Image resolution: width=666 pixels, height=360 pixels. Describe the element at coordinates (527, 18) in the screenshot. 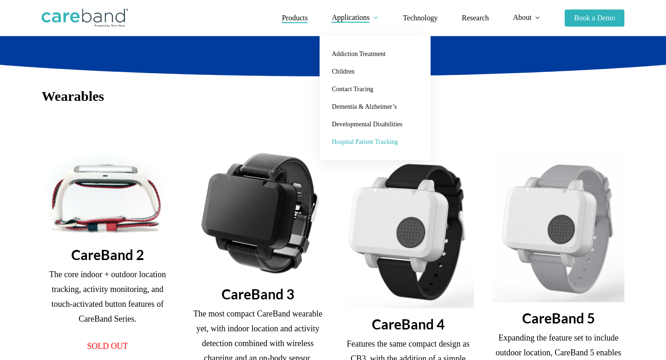

I see `a: About` at that location.